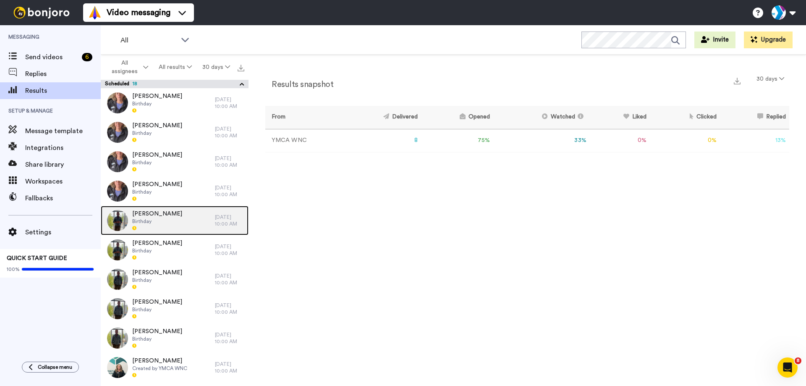  What do you see at coordinates (63, 232) in the screenshot?
I see `span: Settings` at bounding box center [63, 232].